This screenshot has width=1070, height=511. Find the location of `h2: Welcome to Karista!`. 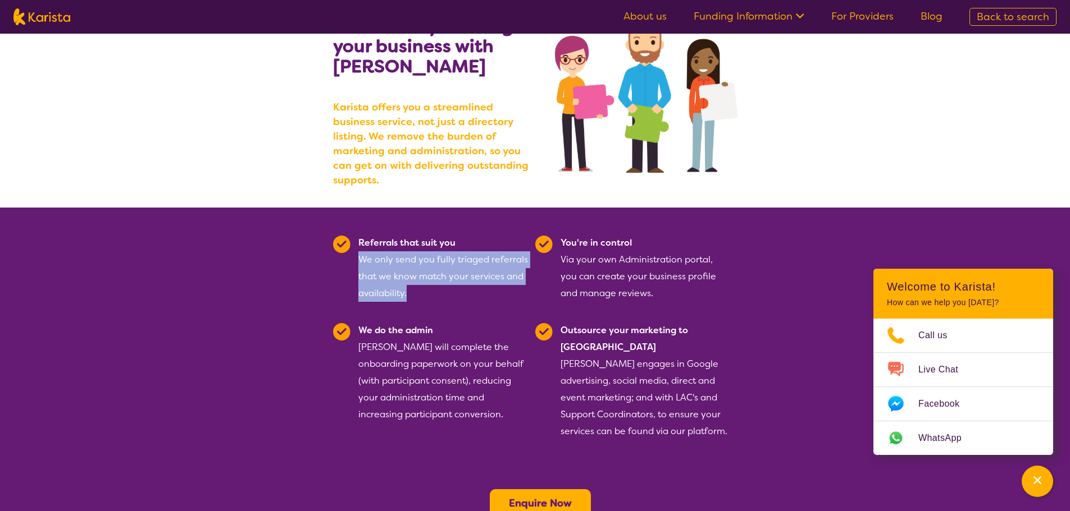

h2: Welcome to Karista! is located at coordinates (963, 287).